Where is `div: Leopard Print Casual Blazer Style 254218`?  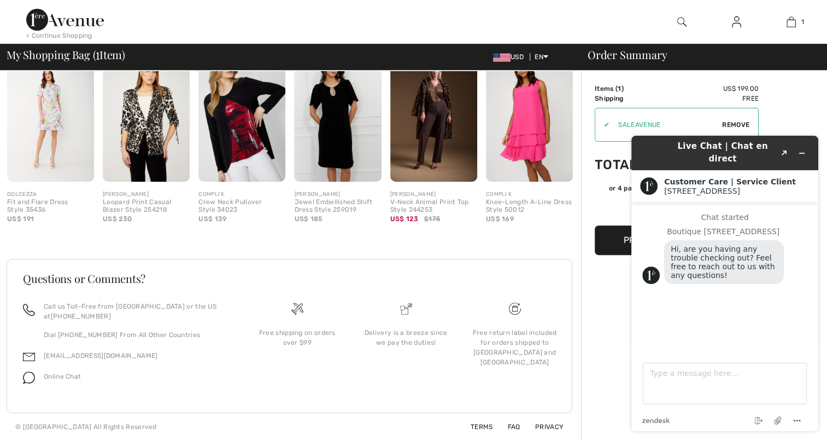 div: Leopard Print Casual Blazer Style 254218 is located at coordinates (146, 206).